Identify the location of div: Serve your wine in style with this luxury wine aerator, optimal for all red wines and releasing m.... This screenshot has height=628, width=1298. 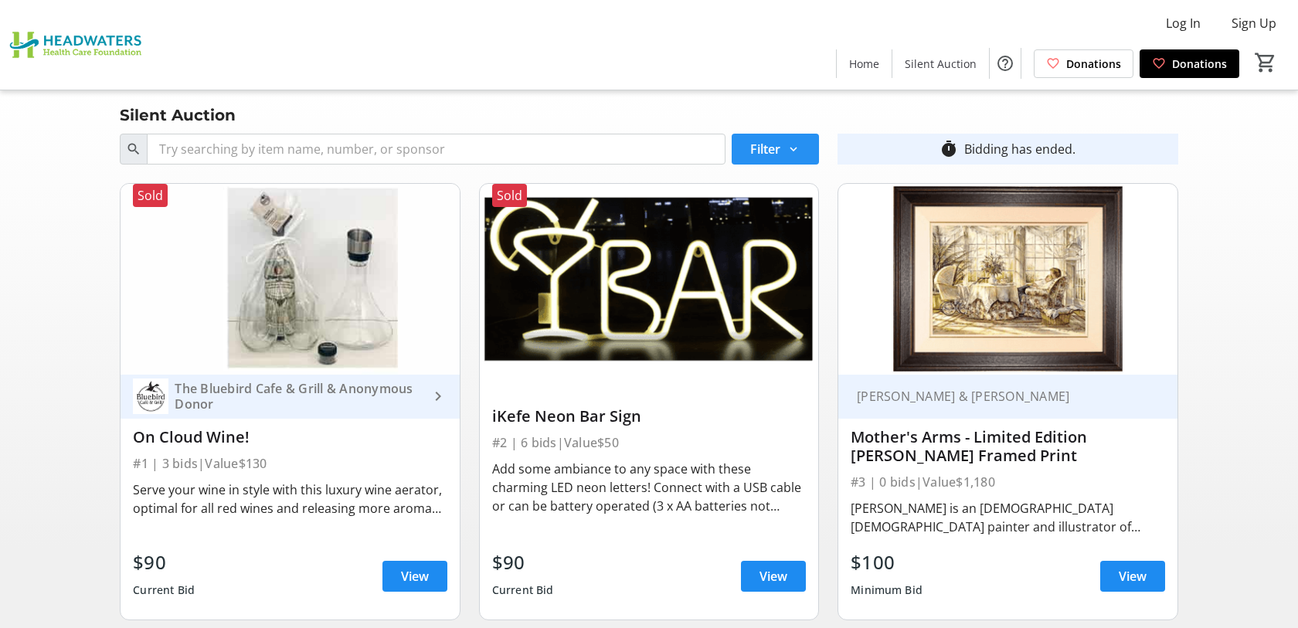
(290, 499).